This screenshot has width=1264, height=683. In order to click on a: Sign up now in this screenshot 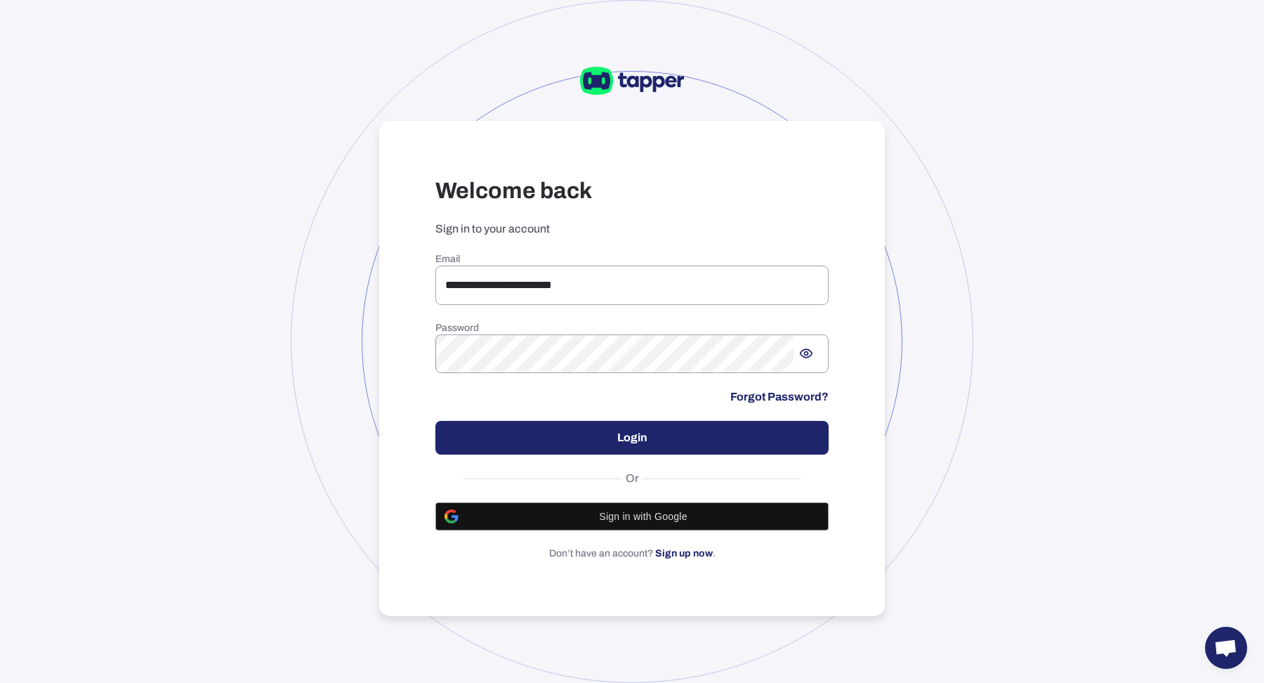, I will do `click(684, 553)`.